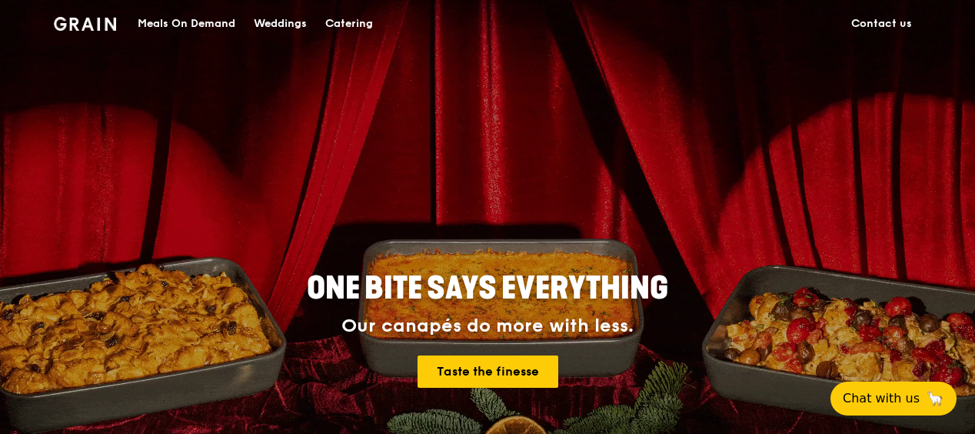 This screenshot has width=975, height=434. What do you see at coordinates (881, 398) in the screenshot?
I see `span: Chat with us` at bounding box center [881, 398].